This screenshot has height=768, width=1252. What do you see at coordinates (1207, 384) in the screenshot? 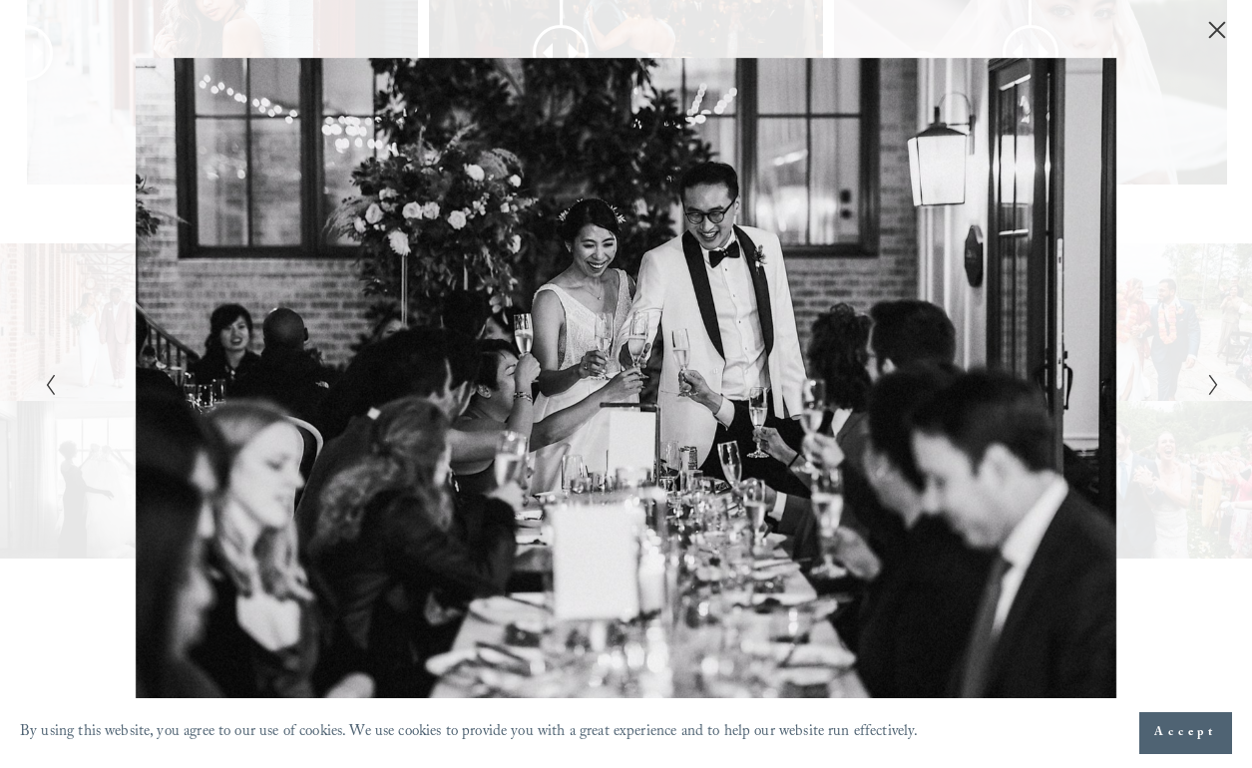
I see `button: Next Slide` at bounding box center [1207, 384].